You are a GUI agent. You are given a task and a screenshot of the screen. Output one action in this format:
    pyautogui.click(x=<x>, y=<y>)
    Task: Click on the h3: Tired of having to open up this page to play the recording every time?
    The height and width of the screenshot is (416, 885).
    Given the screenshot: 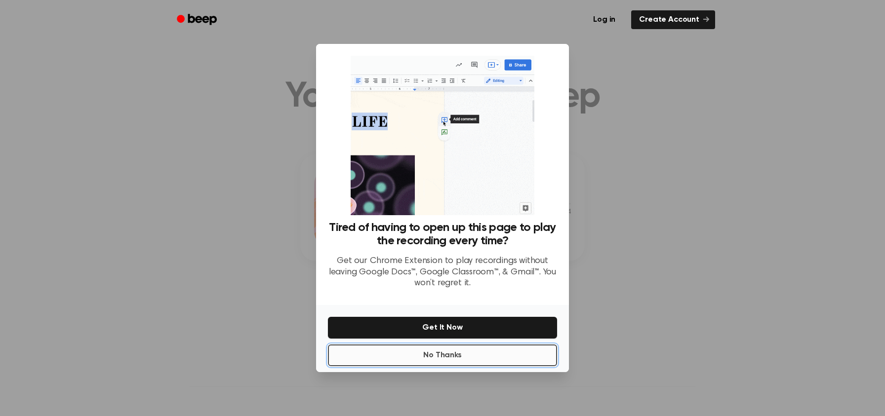 What is the action you would take?
    pyautogui.click(x=442, y=235)
    